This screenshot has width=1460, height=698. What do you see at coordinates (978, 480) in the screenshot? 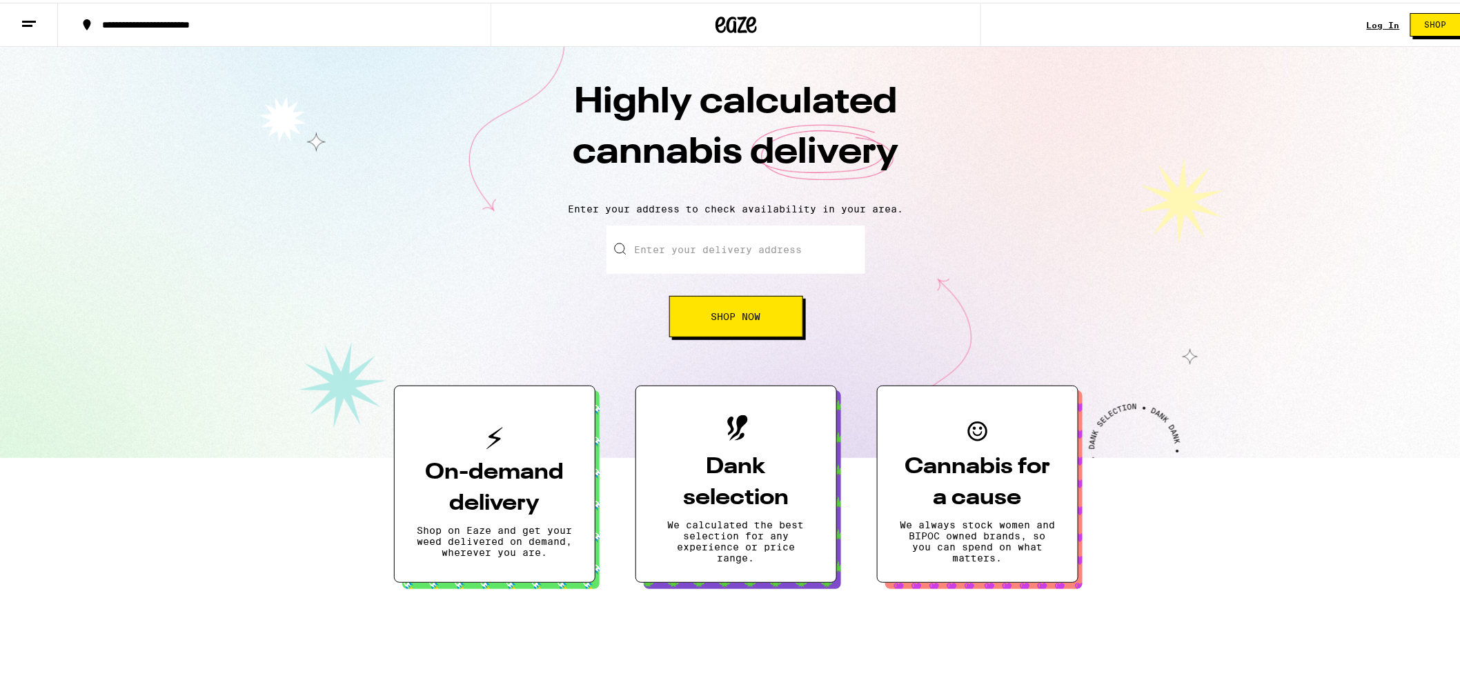
I see `h3: Cannabis for a cause` at bounding box center [978, 480].